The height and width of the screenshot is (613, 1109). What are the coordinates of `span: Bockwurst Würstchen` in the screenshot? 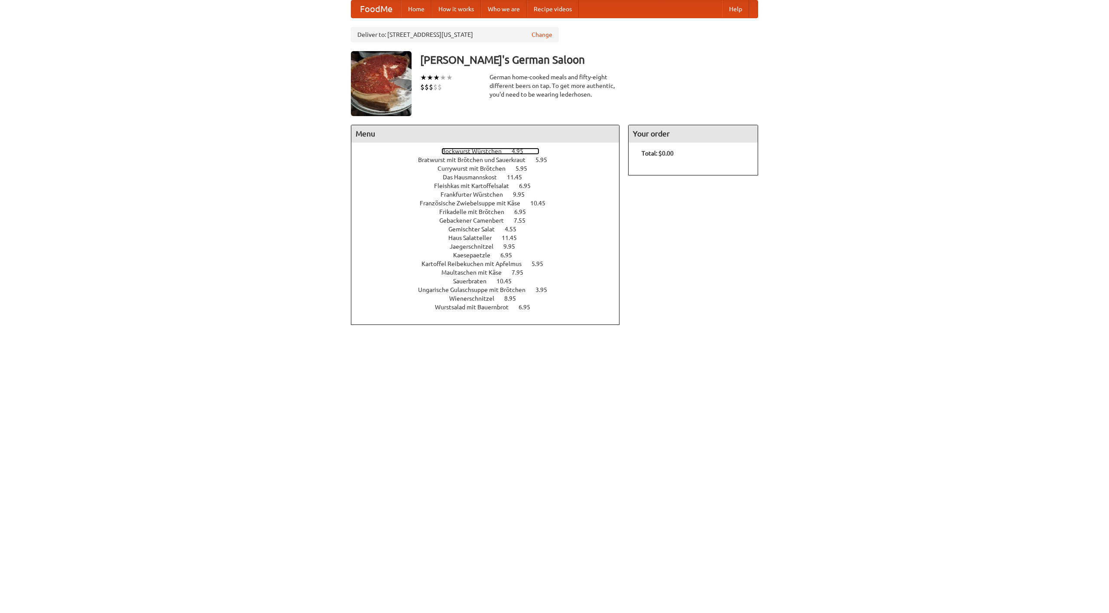 It's located at (476, 151).